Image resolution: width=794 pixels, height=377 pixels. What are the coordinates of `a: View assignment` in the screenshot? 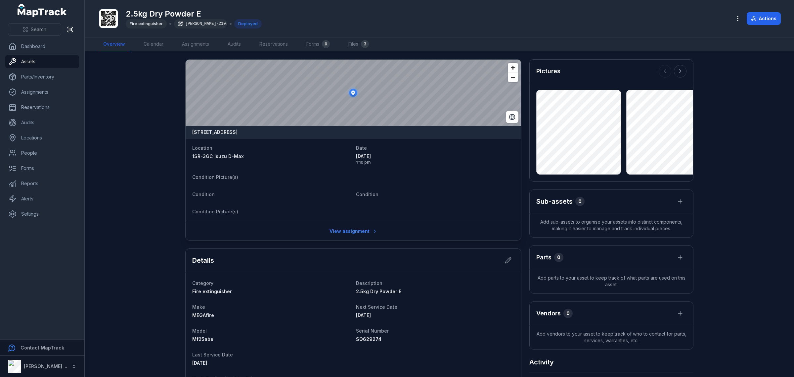 It's located at (353, 231).